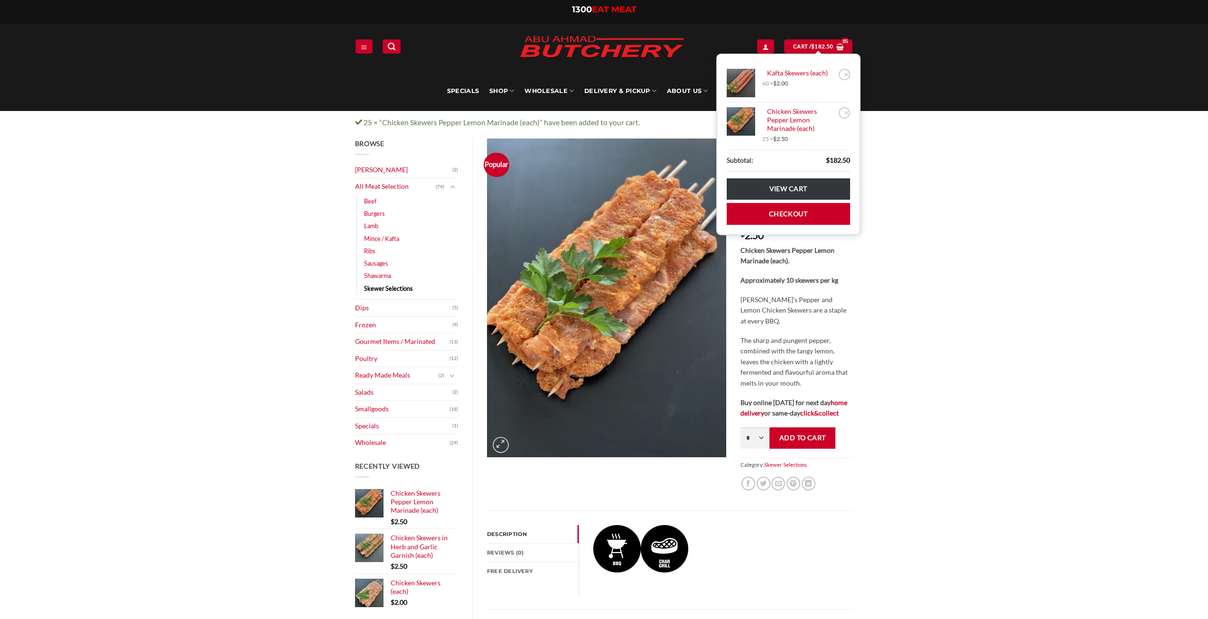  Describe the element at coordinates (620, 91) in the screenshot. I see `a: Delivery & Pickup` at that location.